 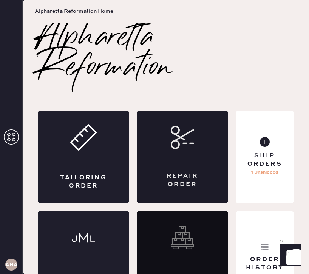 I want to click on div: Tailoring Order, so click(x=83, y=181).